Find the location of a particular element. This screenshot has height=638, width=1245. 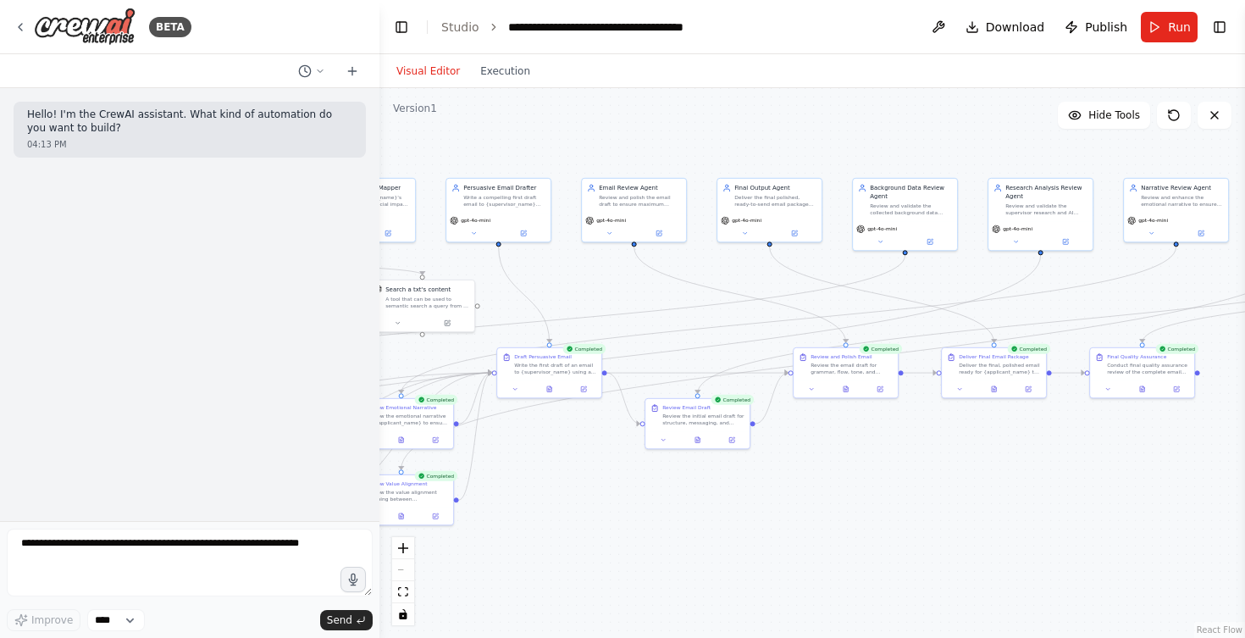

g: Edge from a9f98b00-cd3b-442a-a6af-f7fdc874b320 to 05372dee-2e88-425e-80ae-efc49e630929 is located at coordinates (1068, 373).